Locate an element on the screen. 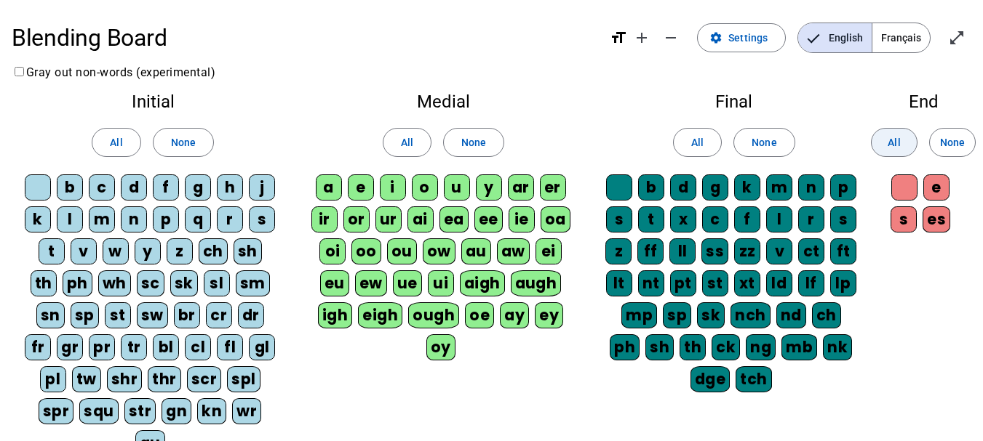 This screenshot has height=441, width=983. div: k is located at coordinates (38, 220).